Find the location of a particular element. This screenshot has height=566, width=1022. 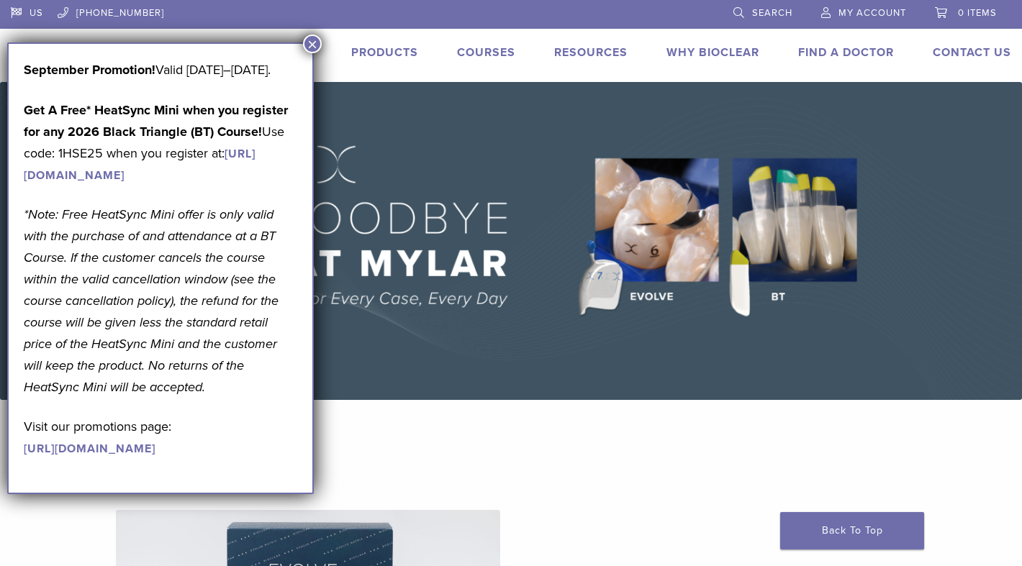

a: Contact Us is located at coordinates (971, 53).